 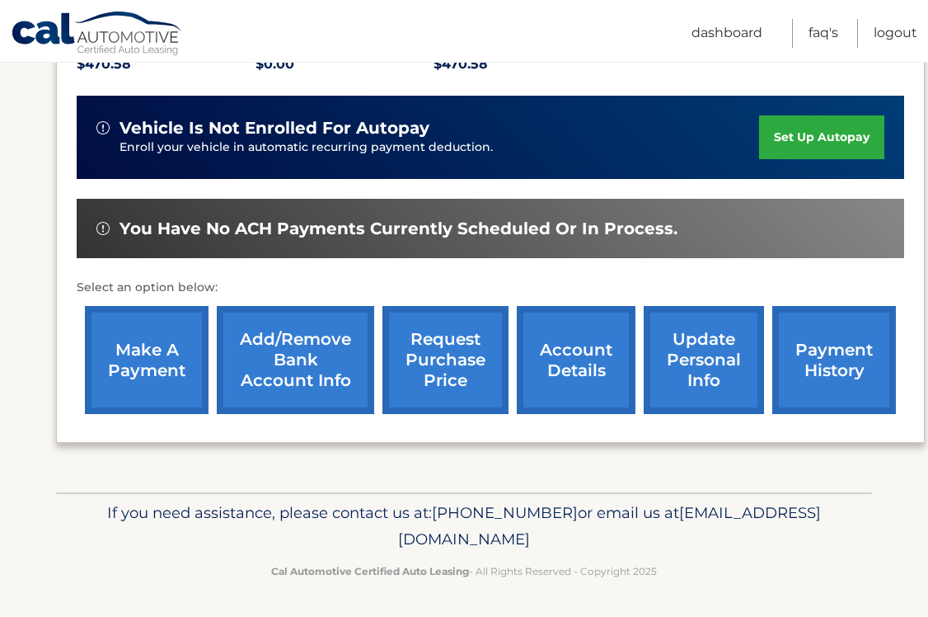 I want to click on a: Add/Remove bank account info, so click(x=295, y=359).